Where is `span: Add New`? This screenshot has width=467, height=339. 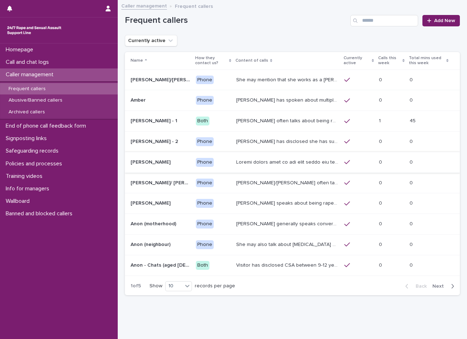
span: Add New is located at coordinates (445, 21).